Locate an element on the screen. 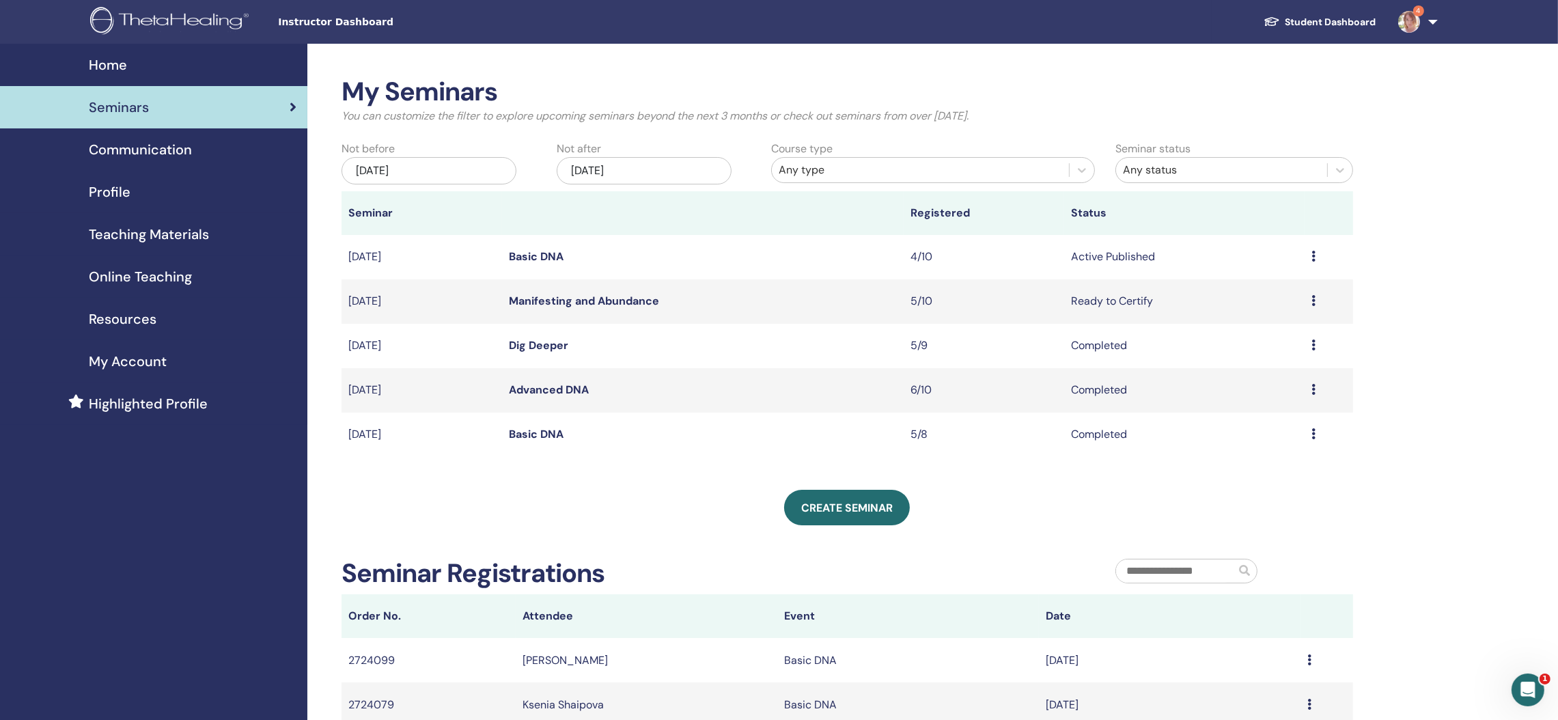 Image resolution: width=1558 pixels, height=720 pixels. span: Resources is located at coordinates (122, 319).